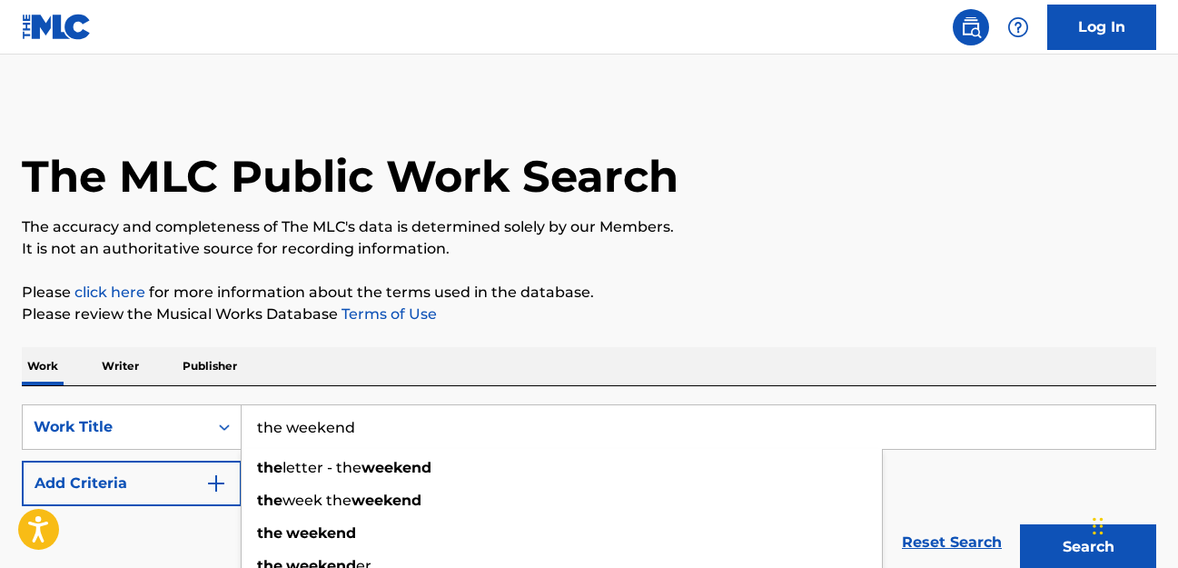 The width and height of the screenshot is (1178, 568). What do you see at coordinates (1019, 27) in the screenshot?
I see `img: help` at bounding box center [1019, 27].